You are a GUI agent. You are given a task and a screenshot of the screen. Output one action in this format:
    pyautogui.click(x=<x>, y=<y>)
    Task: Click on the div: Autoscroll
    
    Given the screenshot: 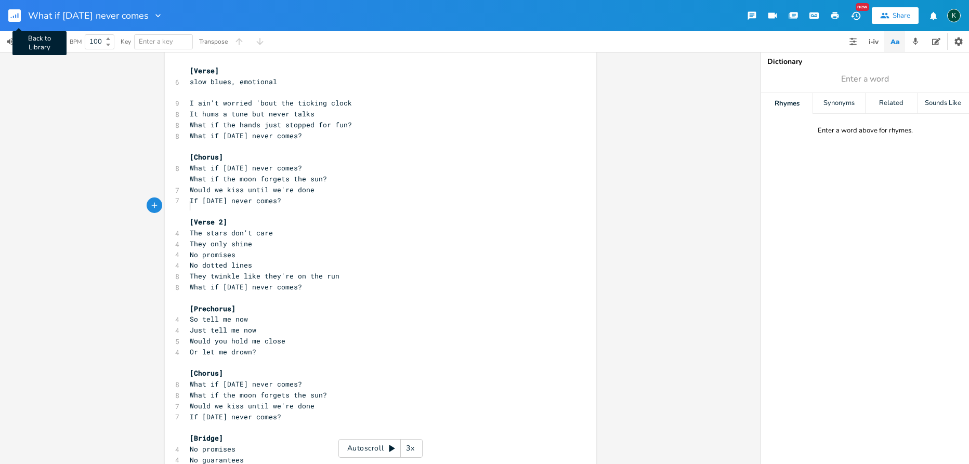 What is the action you would take?
    pyautogui.click(x=380, y=449)
    